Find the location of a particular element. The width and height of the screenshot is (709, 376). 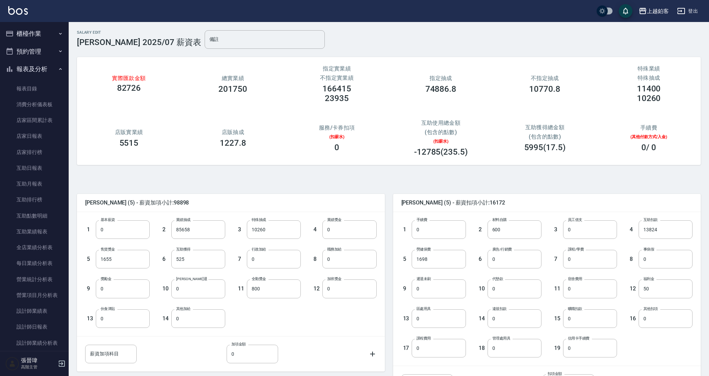

a: 消費分析儀表板 is located at coordinates (34, 104).